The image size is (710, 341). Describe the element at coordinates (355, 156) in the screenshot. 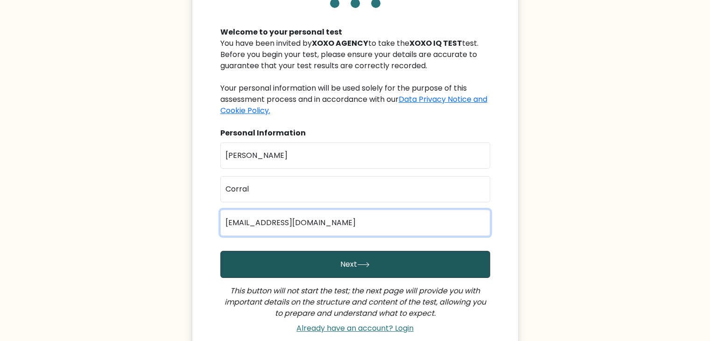

I see `input: First name` at that location.